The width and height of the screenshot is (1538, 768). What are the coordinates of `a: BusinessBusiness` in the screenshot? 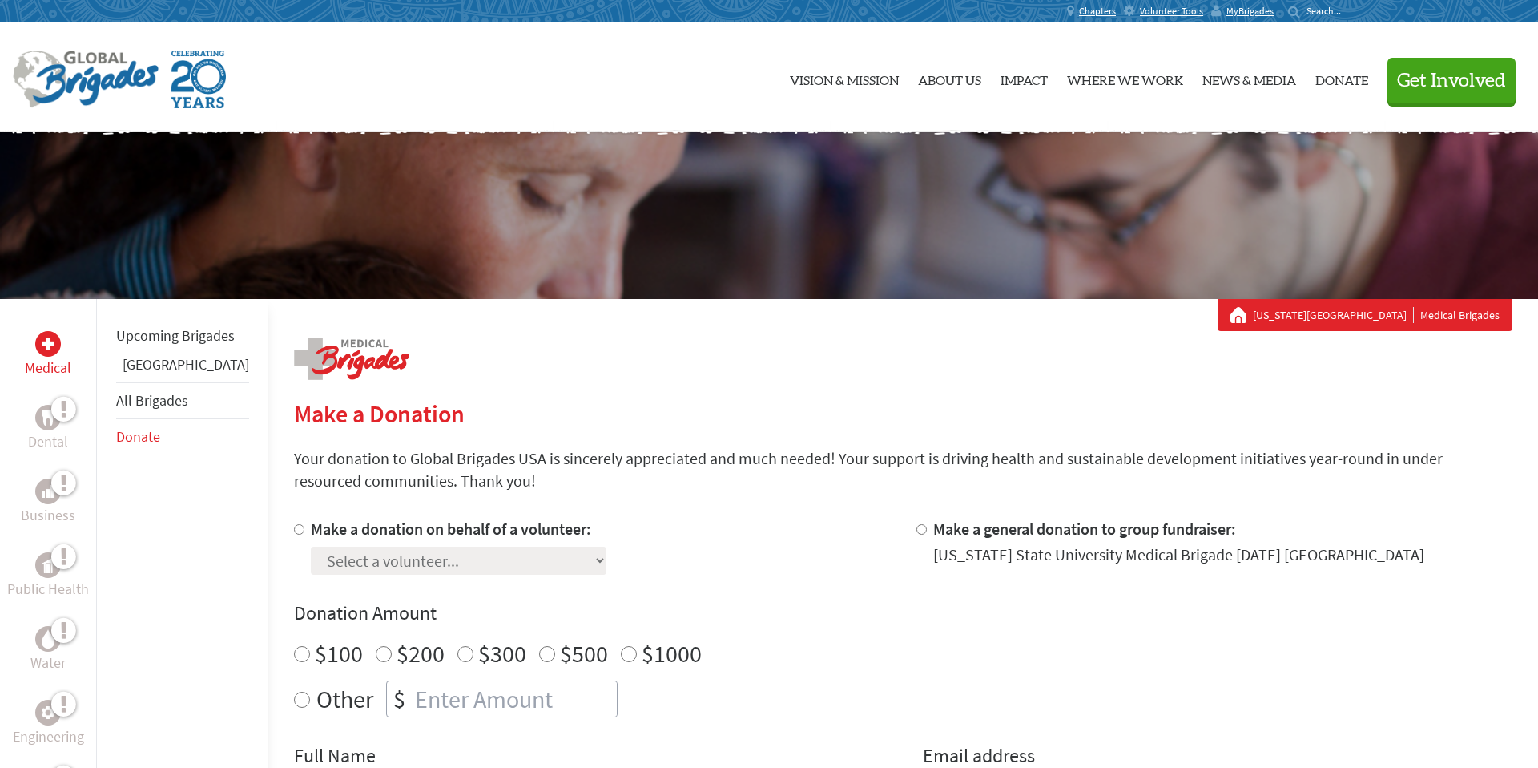 It's located at (48, 502).